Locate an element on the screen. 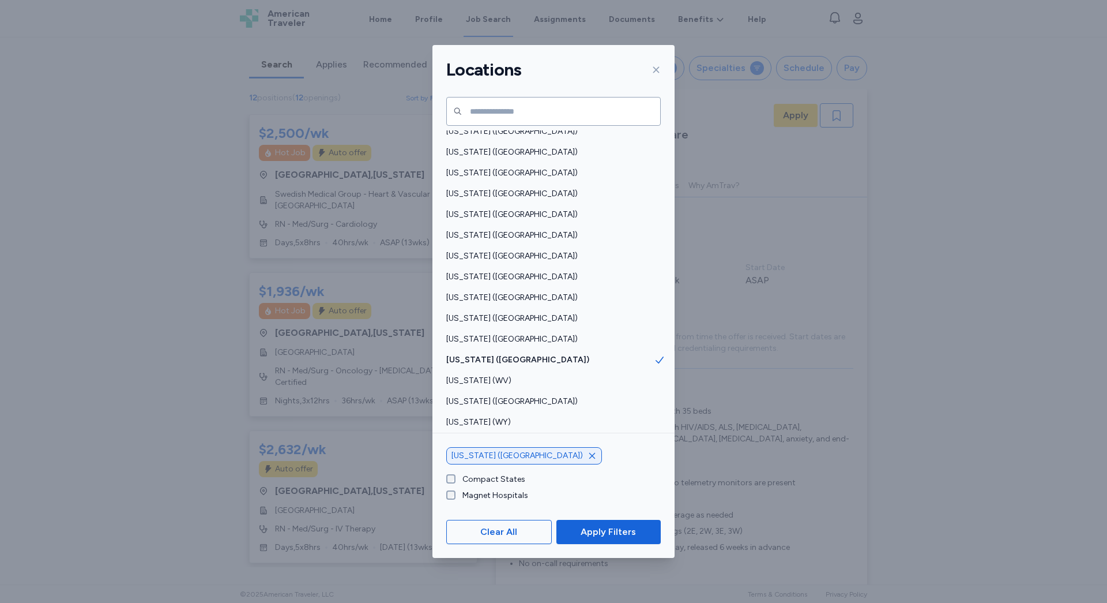  span: Clear All is located at coordinates (499, 532).